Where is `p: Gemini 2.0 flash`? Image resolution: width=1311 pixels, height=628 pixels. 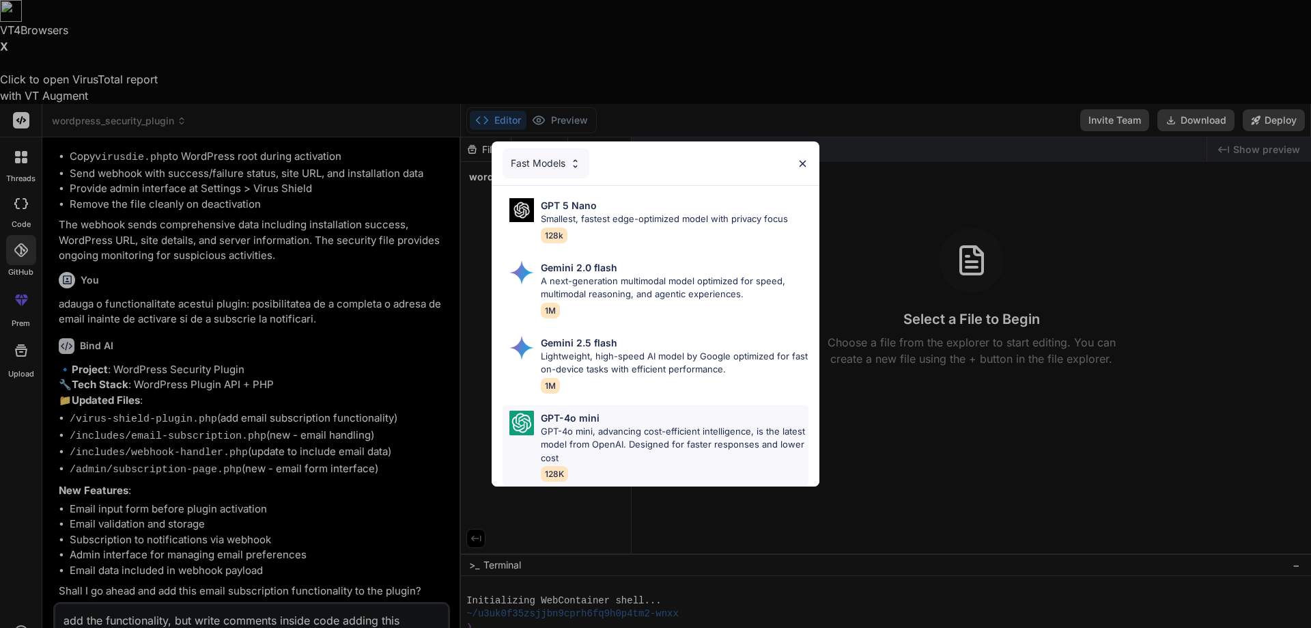 p: Gemini 2.0 flash is located at coordinates (579, 267).